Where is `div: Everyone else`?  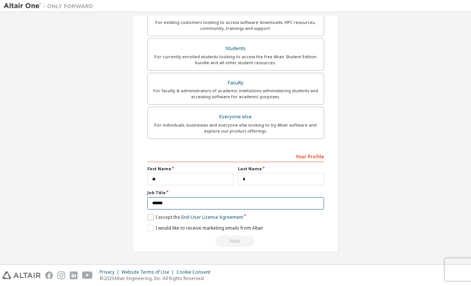
div: Everyone else is located at coordinates (236, 117).